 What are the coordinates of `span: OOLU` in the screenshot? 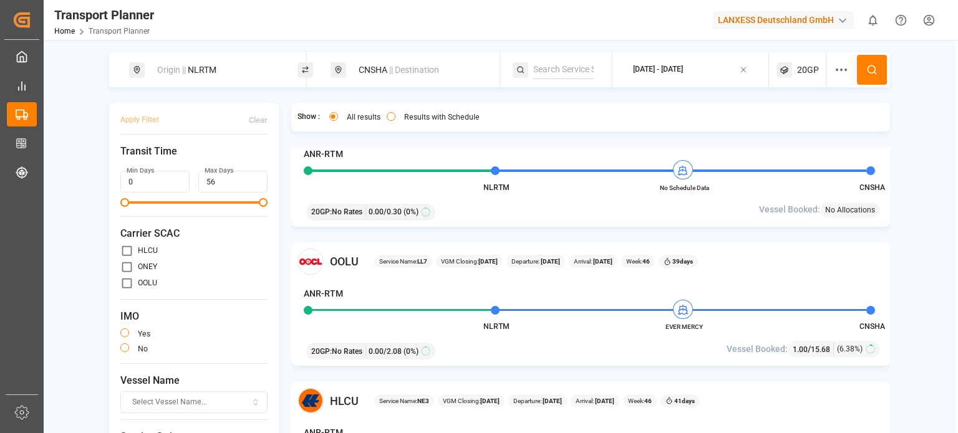 It's located at (344, 261).